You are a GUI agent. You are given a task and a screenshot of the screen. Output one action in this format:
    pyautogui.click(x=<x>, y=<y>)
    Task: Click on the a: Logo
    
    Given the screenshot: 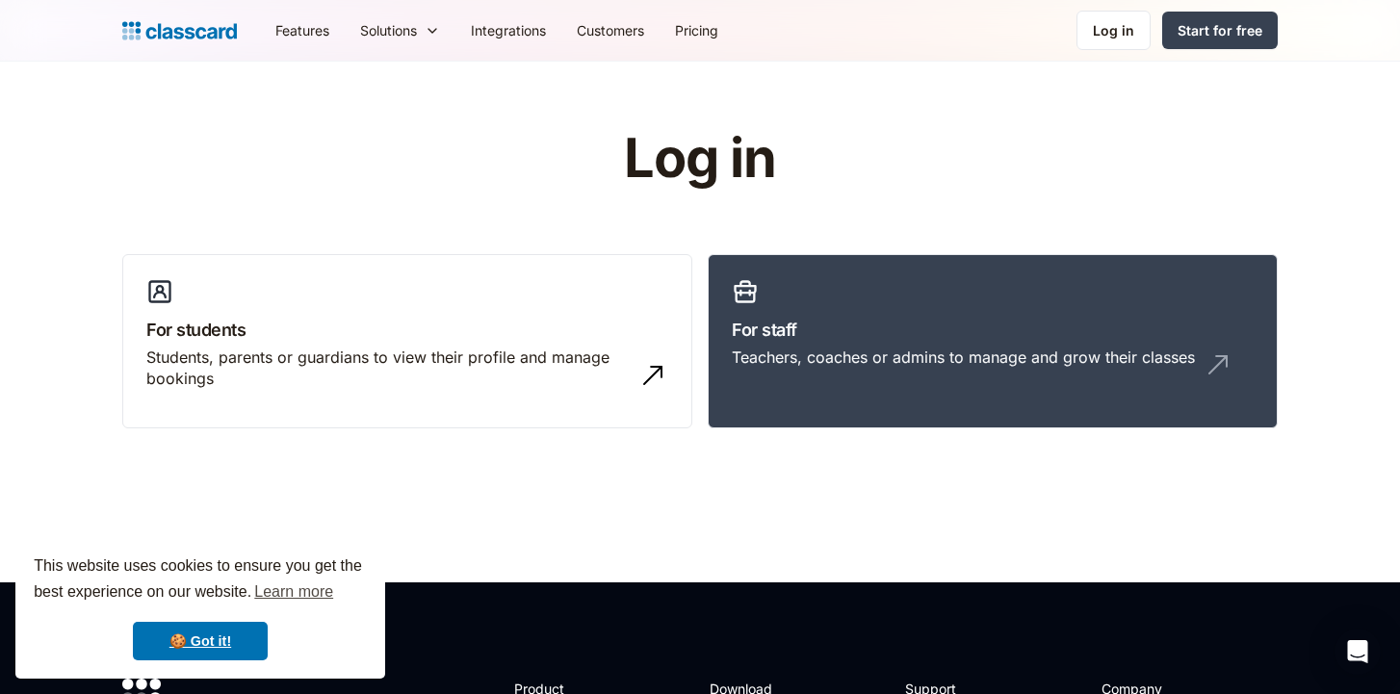 What is the action you would take?
    pyautogui.click(x=179, y=31)
    